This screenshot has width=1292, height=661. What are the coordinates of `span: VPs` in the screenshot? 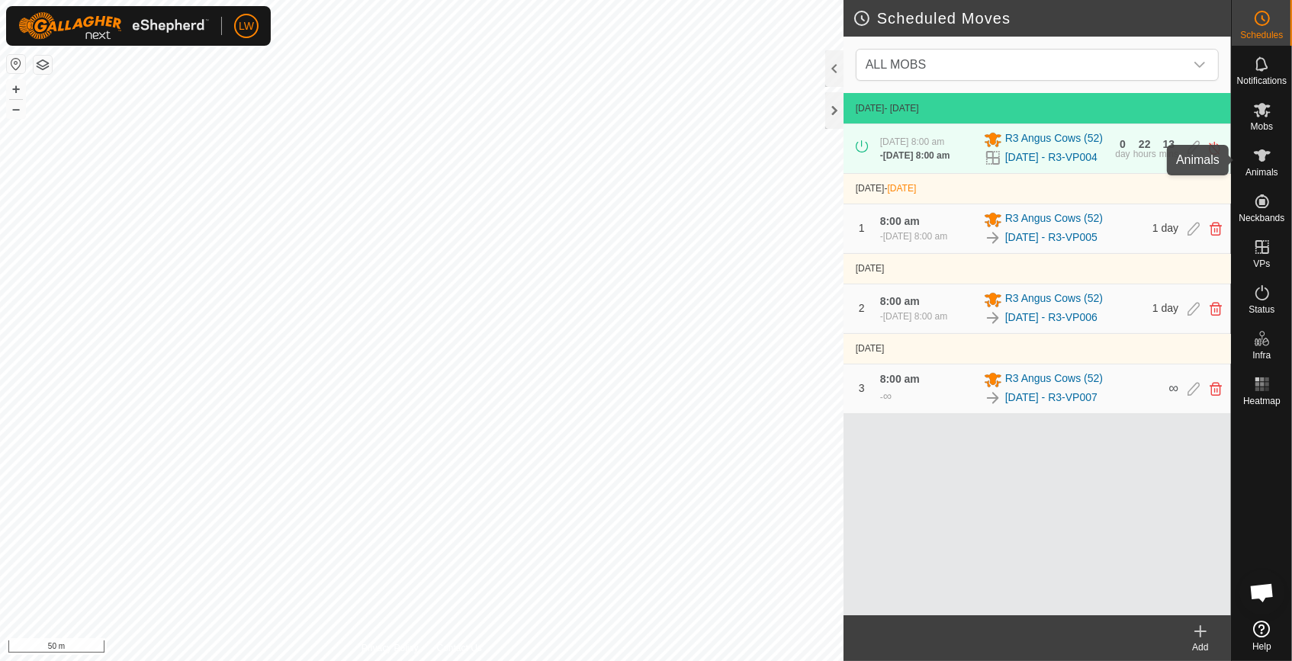 It's located at (1261, 264).